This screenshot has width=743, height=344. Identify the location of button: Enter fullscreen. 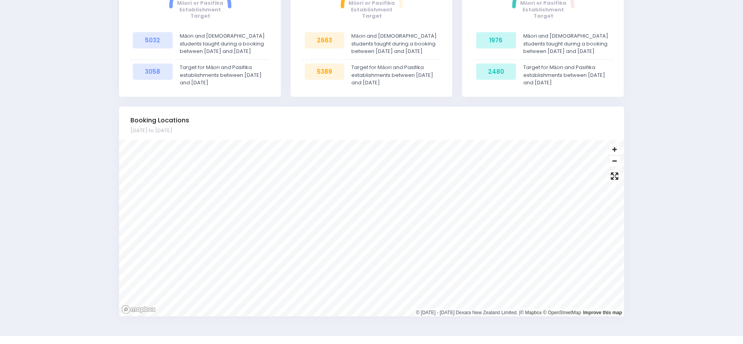
(615, 176).